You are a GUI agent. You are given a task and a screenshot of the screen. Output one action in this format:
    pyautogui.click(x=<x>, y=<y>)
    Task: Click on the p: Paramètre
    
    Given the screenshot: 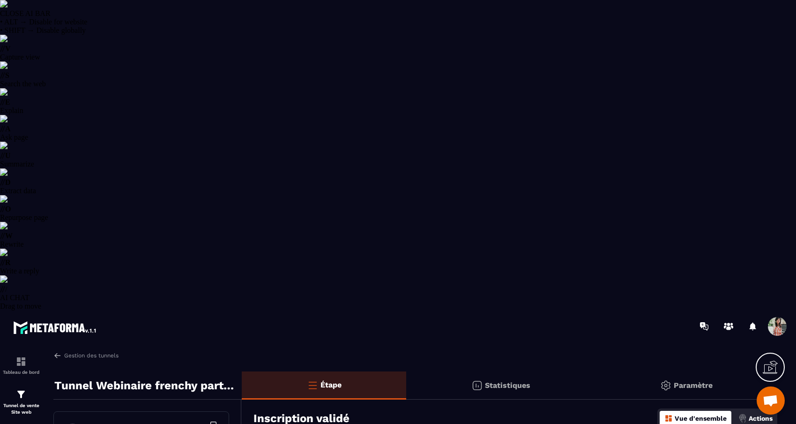 What is the action you would take?
    pyautogui.click(x=693, y=385)
    